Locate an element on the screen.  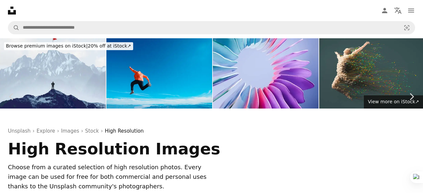
a: Next is located at coordinates (411, 97).